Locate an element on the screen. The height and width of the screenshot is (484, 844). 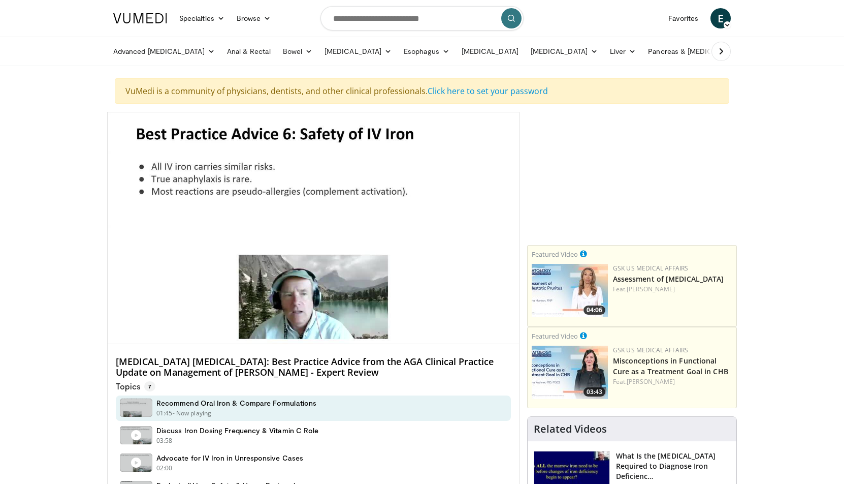
span: 7 is located at coordinates (150, 386).